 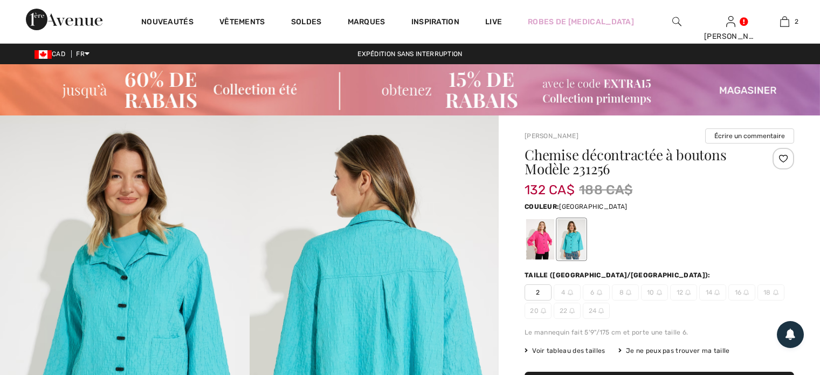 I want to click on a: Nouveautés, so click(x=167, y=23).